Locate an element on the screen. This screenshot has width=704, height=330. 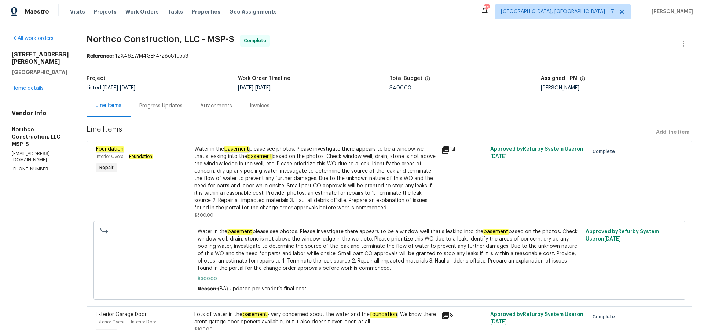
div: Line Items is located at coordinates (109, 106).